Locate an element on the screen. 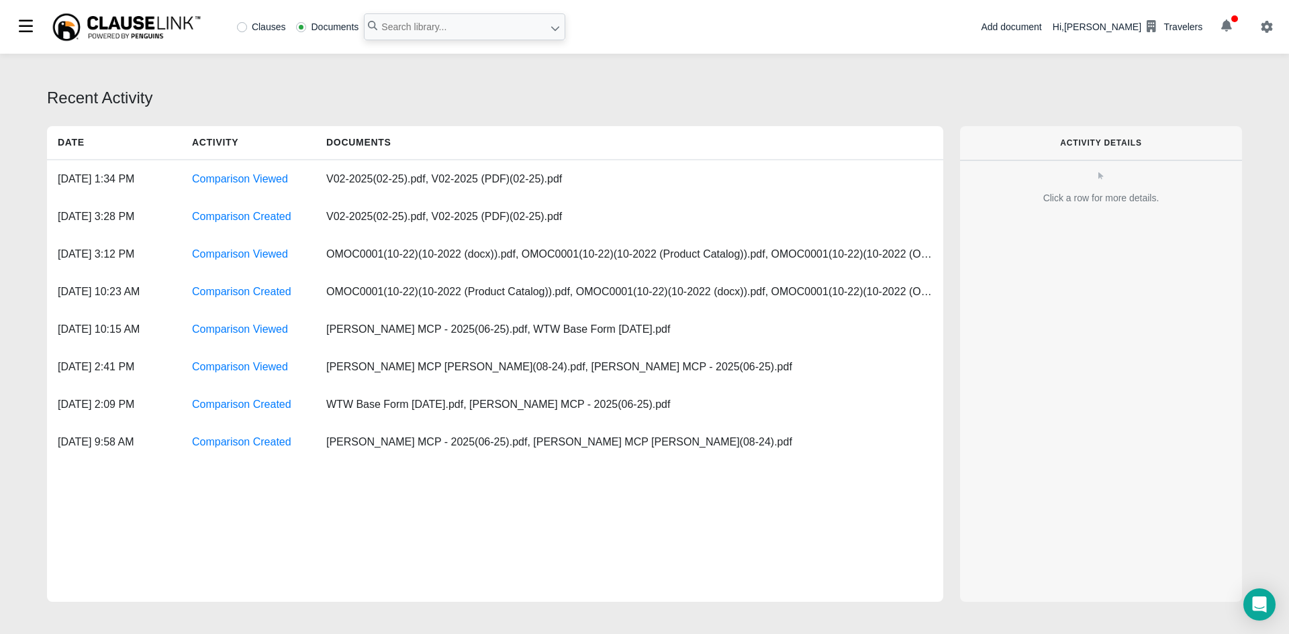 This screenshot has height=634, width=1289. img: ClauseLink is located at coordinates (126, 27).